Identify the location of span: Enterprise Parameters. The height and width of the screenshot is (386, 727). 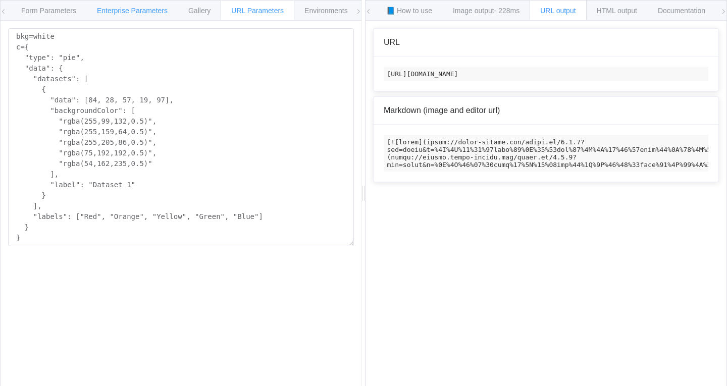
(132, 11).